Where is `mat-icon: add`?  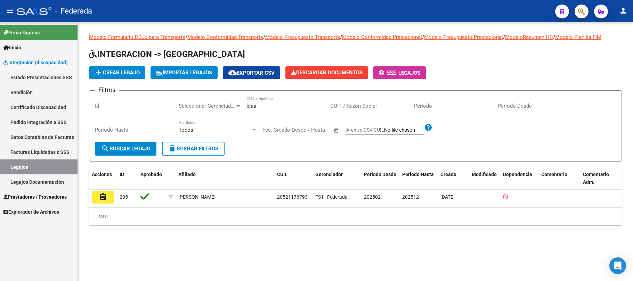 mat-icon: add is located at coordinates (99, 72).